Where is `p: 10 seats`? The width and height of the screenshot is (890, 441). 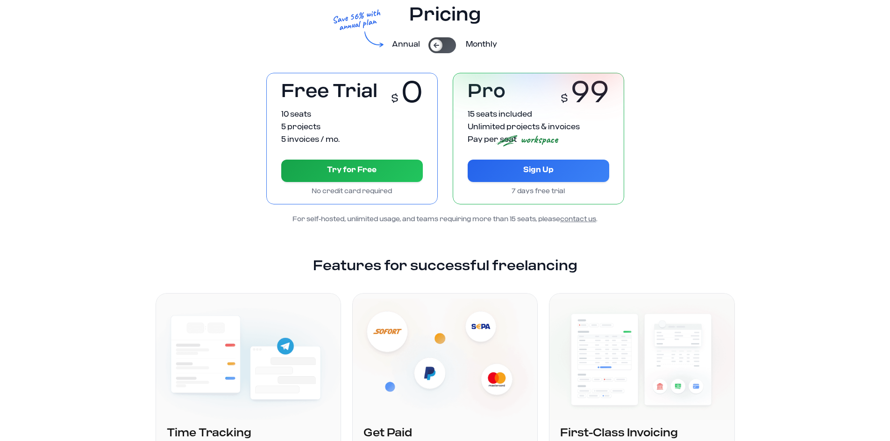
p: 10 seats is located at coordinates (296, 114).